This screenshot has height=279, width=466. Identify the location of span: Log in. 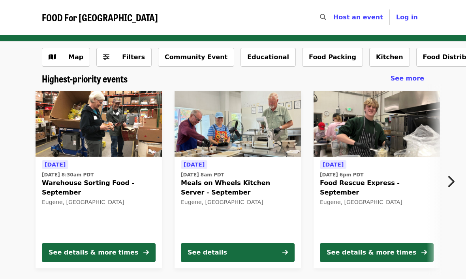
(407, 17).